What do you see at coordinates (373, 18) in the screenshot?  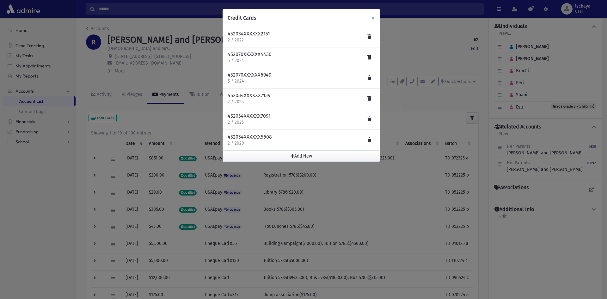 I see `button: Close` at bounding box center [373, 18].